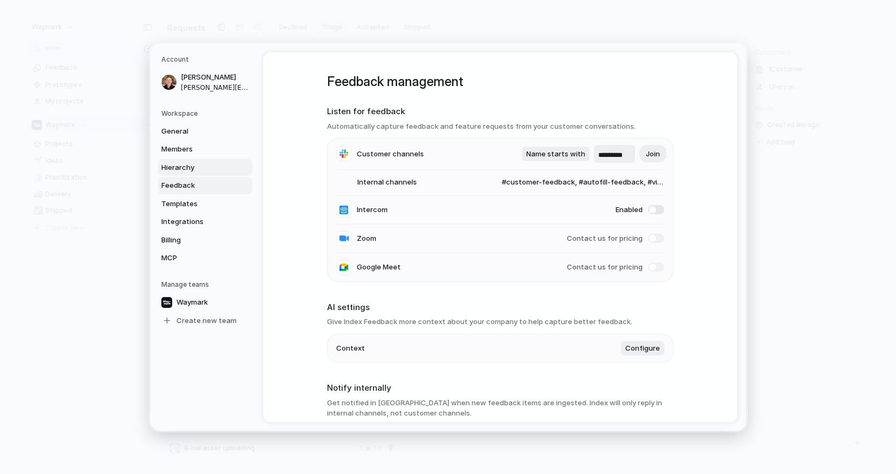 This screenshot has height=474, width=896. Describe the element at coordinates (196, 240) in the screenshot. I see `span: Billing` at that location.